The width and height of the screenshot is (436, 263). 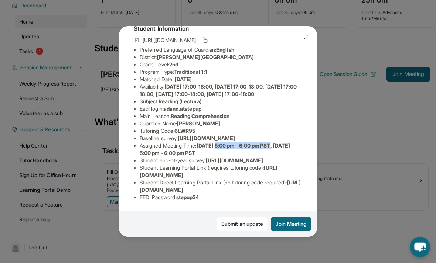 I want to click on span: adann.atstepup, so click(x=182, y=109).